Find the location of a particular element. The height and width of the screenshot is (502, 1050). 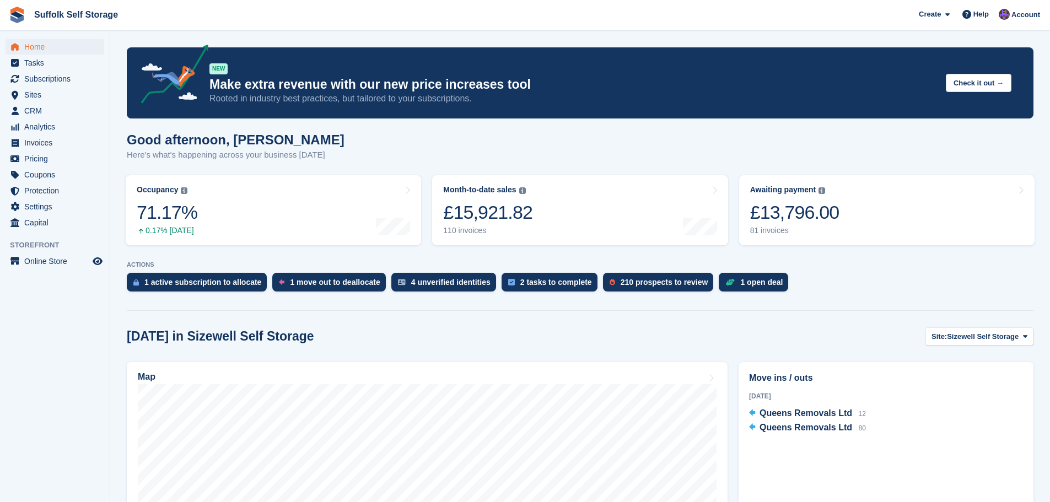

div: 110 invoices is located at coordinates (488, 230).